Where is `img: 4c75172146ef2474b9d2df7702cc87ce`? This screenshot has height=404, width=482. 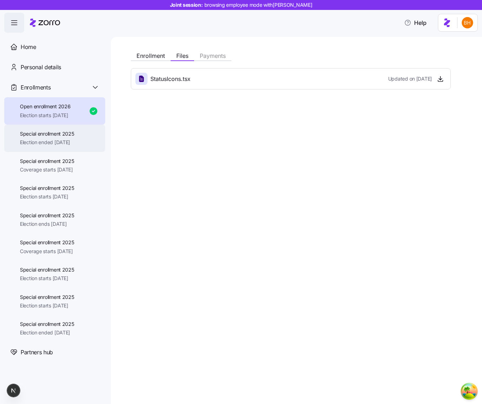 img: 4c75172146ef2474b9d2df7702cc87ce is located at coordinates (467, 23).